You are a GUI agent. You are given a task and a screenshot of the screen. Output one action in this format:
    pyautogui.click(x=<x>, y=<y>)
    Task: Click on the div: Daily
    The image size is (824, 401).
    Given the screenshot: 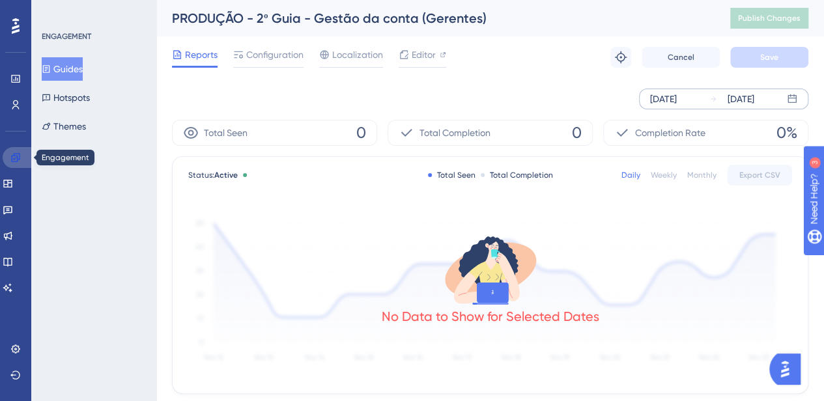 What is the action you would take?
    pyautogui.click(x=631, y=175)
    